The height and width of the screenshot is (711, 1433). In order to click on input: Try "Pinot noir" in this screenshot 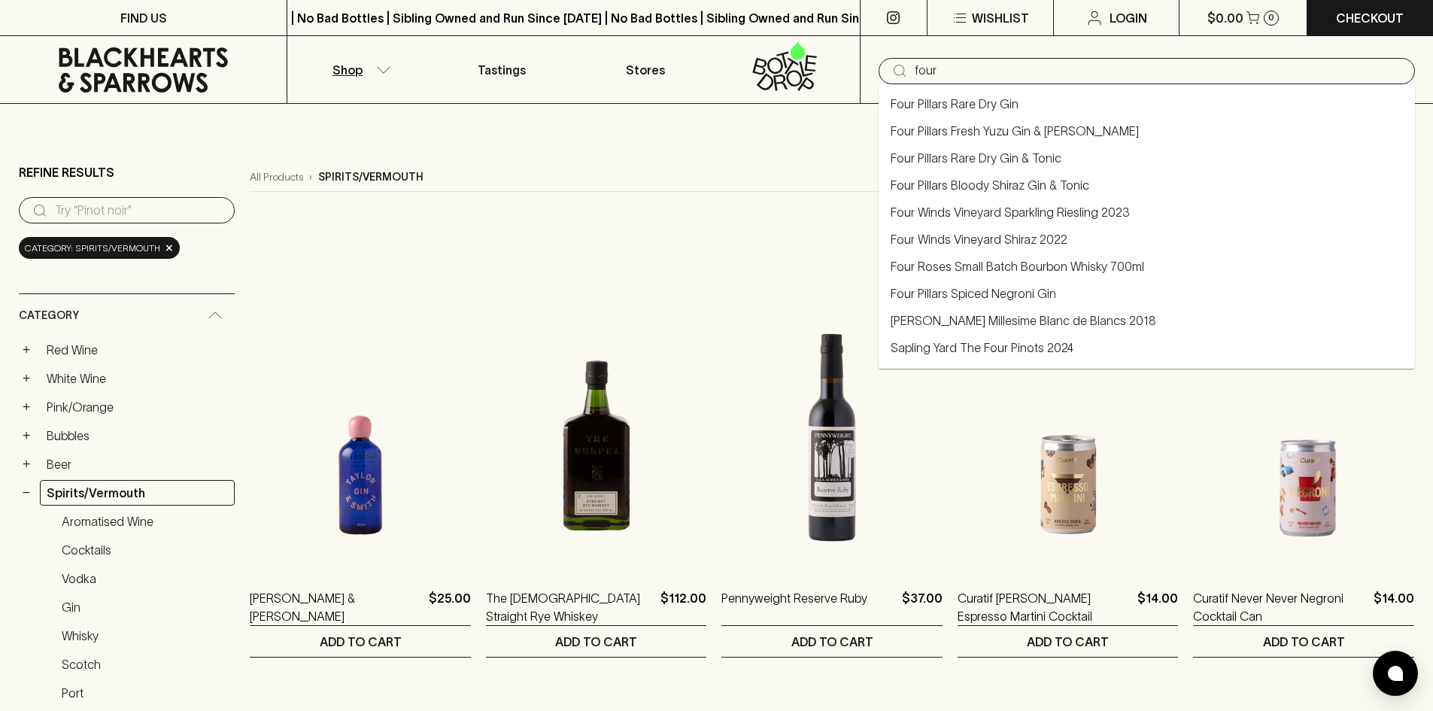, I will do `click(1158, 71)`.